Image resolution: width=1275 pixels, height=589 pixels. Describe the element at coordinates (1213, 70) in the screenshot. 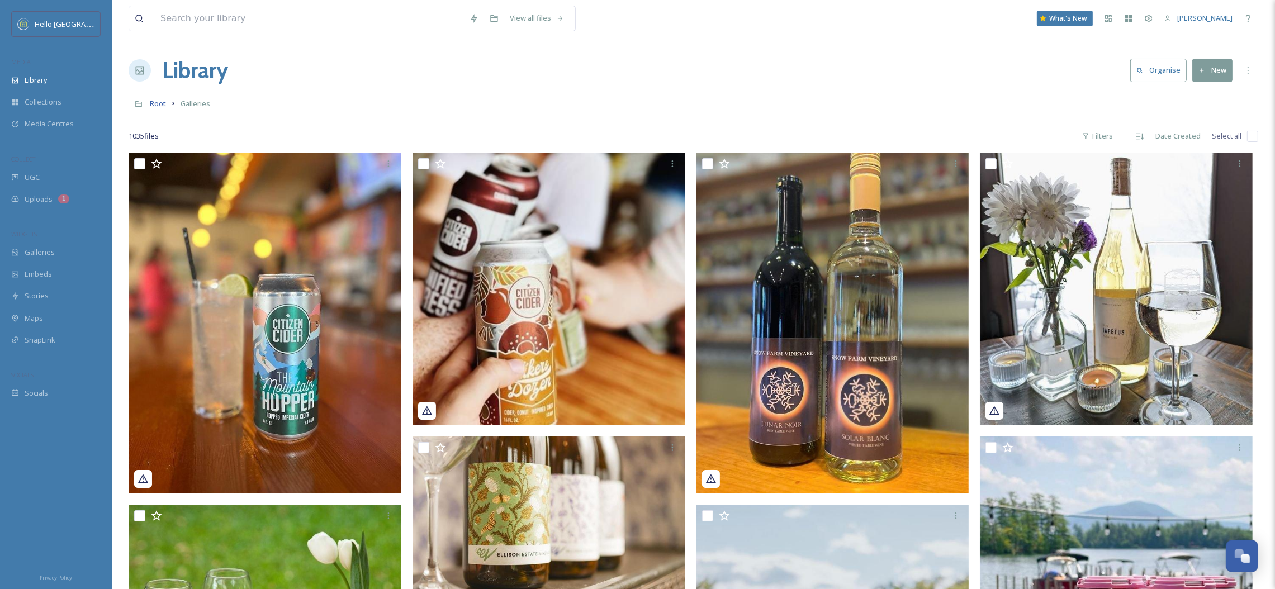

I see `button: New` at that location.